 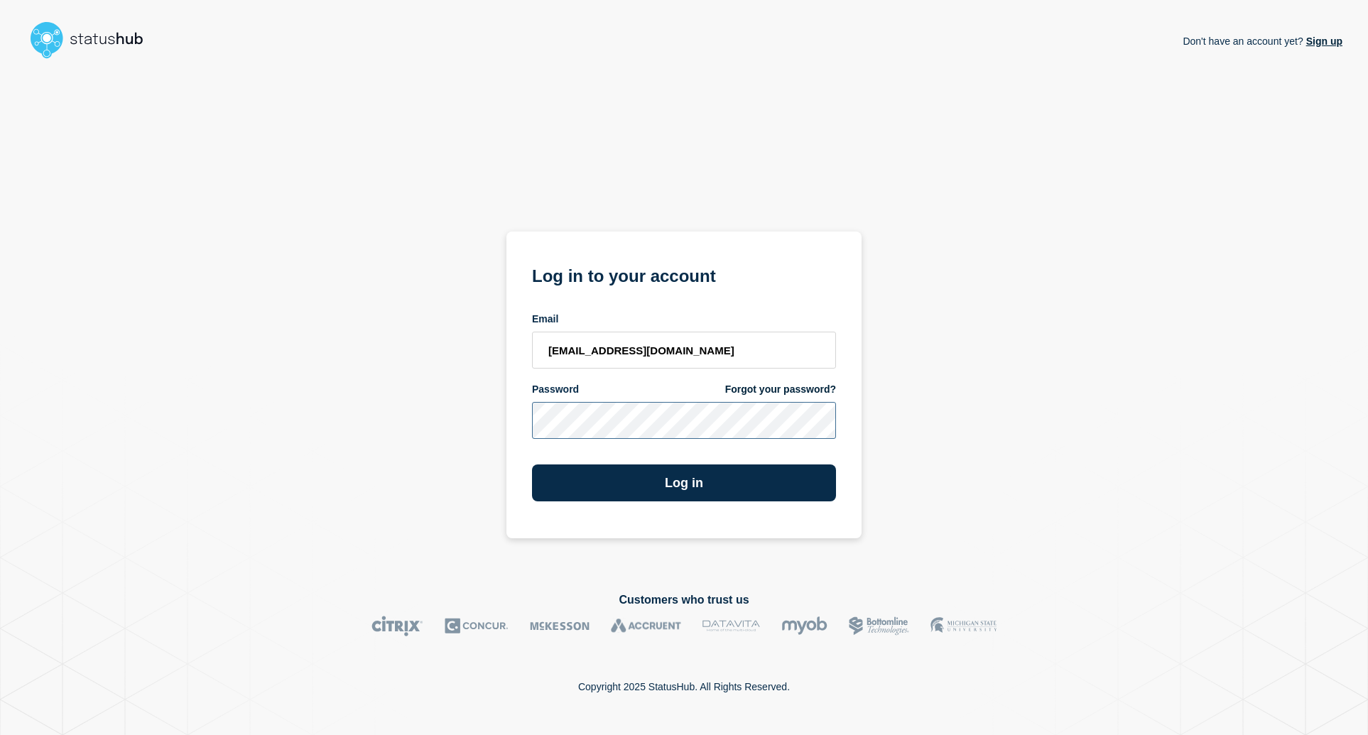 What do you see at coordinates (477, 626) in the screenshot?
I see `img: Concur logo` at bounding box center [477, 626].